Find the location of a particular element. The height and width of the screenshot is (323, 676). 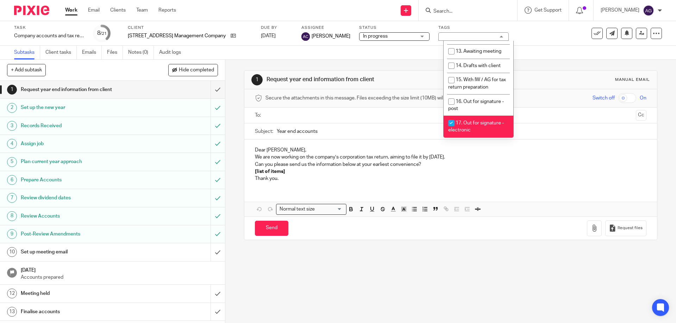

input: Send is located at coordinates (271, 228).